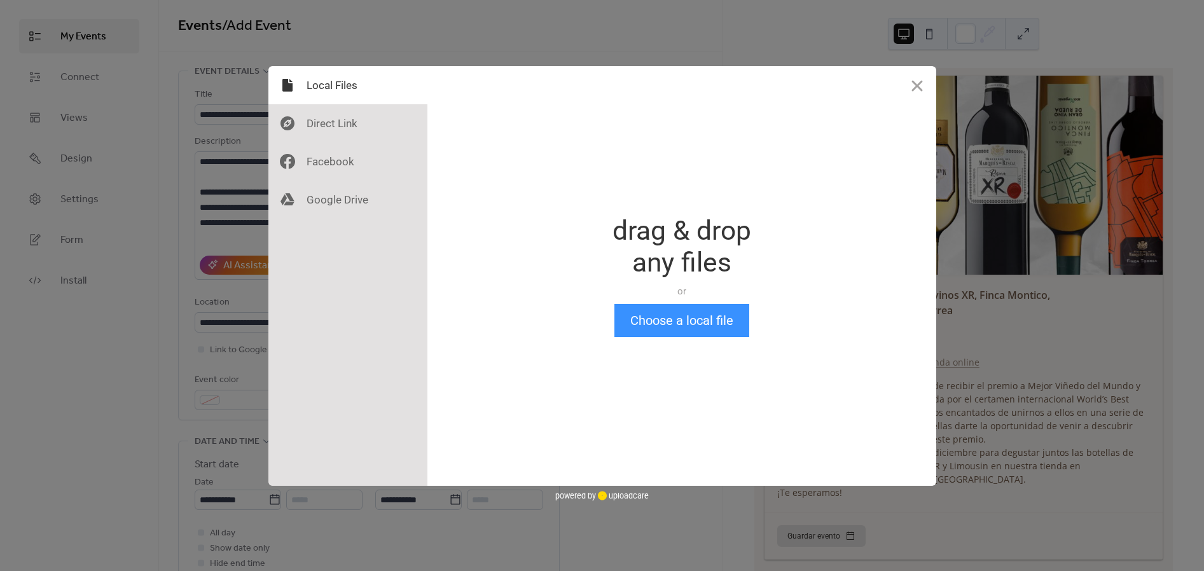  What do you see at coordinates (348, 162) in the screenshot?
I see `div: Facebook` at bounding box center [348, 162].